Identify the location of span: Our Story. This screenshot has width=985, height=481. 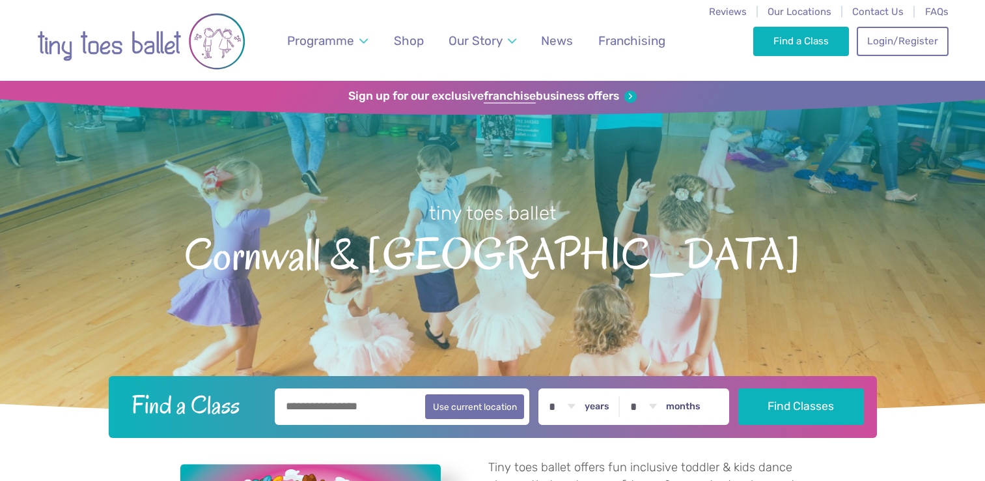
(475, 40).